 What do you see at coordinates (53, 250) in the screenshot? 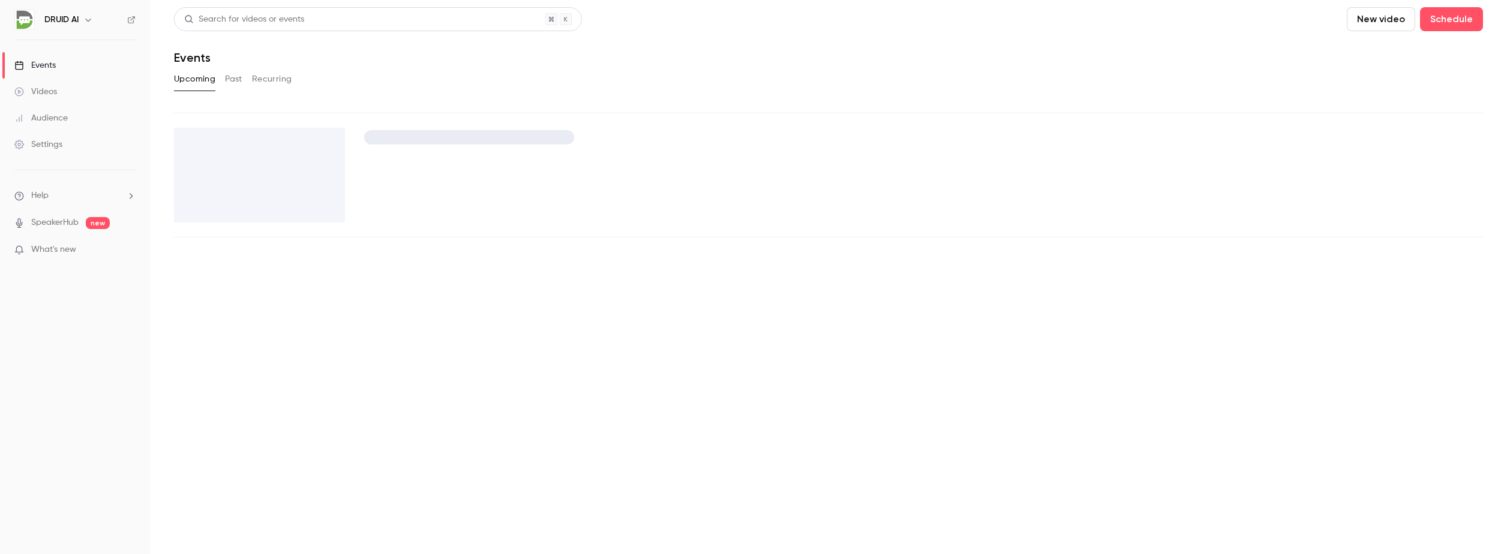
I see `span: What's new` at bounding box center [53, 250].